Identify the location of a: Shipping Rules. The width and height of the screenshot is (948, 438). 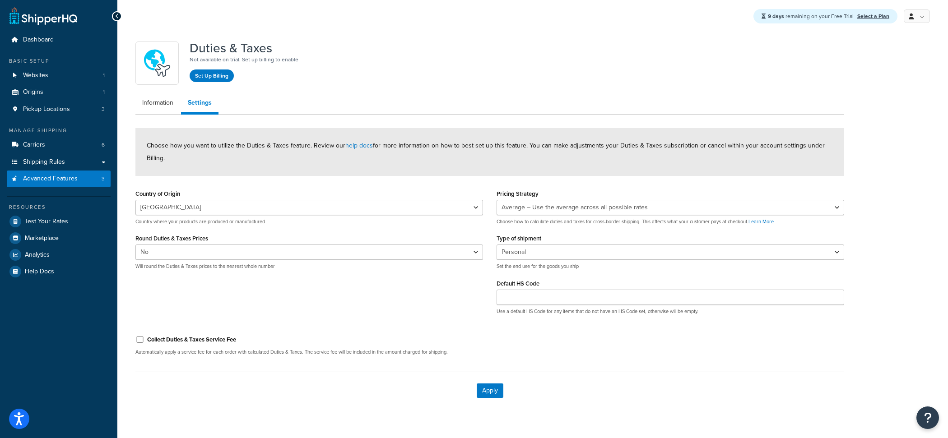
(59, 162).